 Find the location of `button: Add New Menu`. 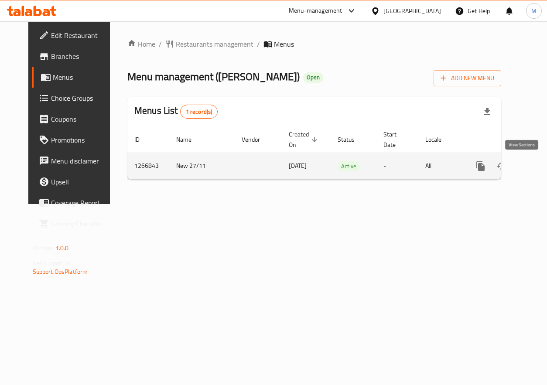

button: Add New Menu is located at coordinates (467, 78).